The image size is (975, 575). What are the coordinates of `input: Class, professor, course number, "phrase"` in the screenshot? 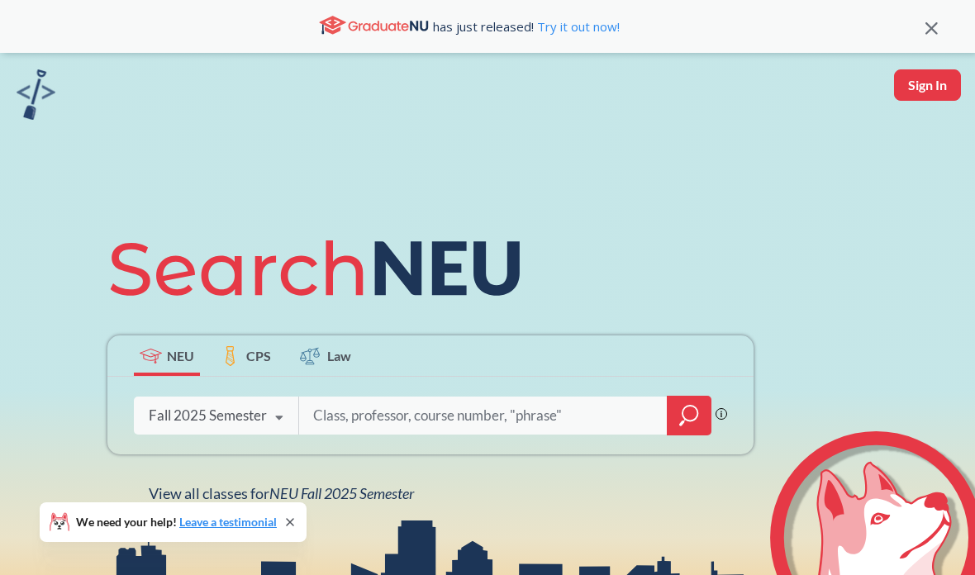 It's located at (483, 416).